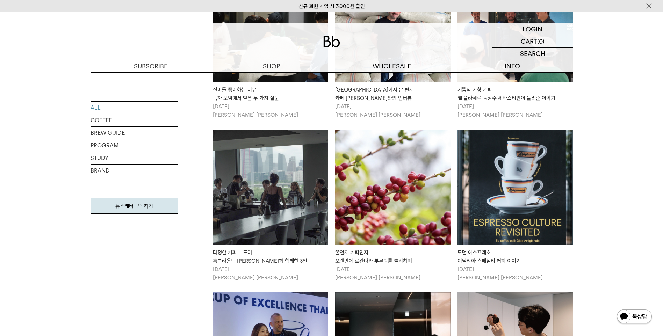 This screenshot has width=663, height=336. Describe the element at coordinates (541, 41) in the screenshot. I see `p: (0)` at that location.